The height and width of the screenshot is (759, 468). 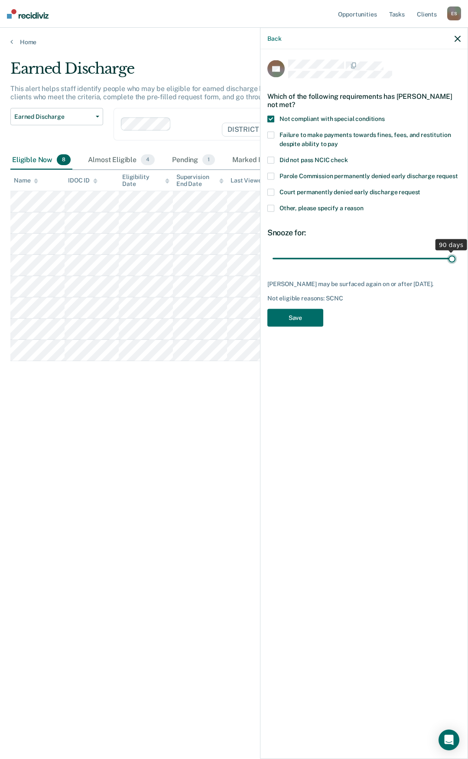 I want to click on div: IDOC ID, so click(x=83, y=180).